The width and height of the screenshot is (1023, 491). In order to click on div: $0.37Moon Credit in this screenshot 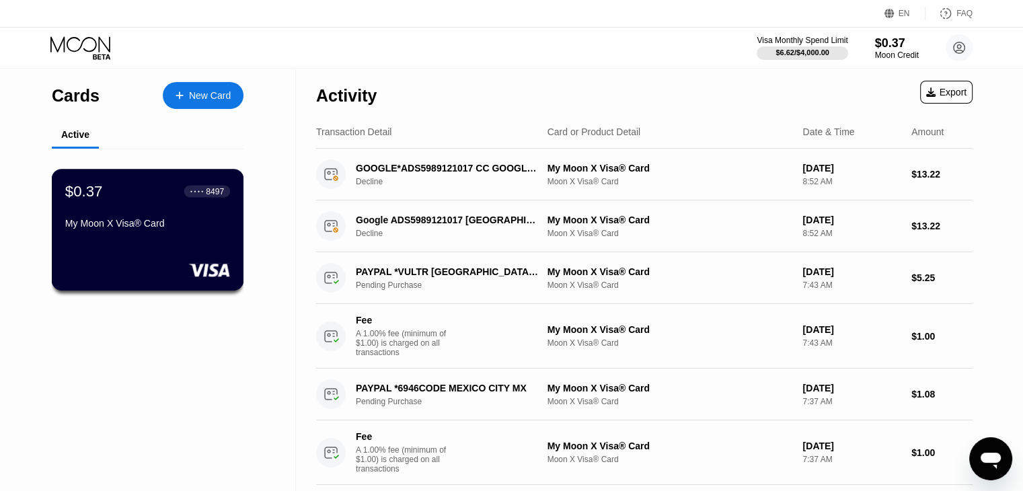, I will do `click(897, 48)`.